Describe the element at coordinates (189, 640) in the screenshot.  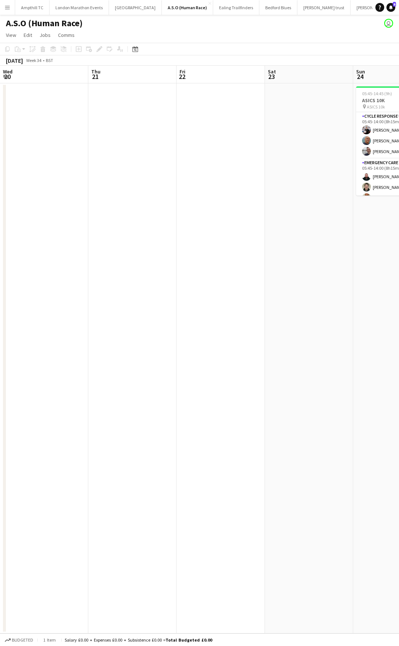
I see `span: Total Budgeted £0.00` at that location.